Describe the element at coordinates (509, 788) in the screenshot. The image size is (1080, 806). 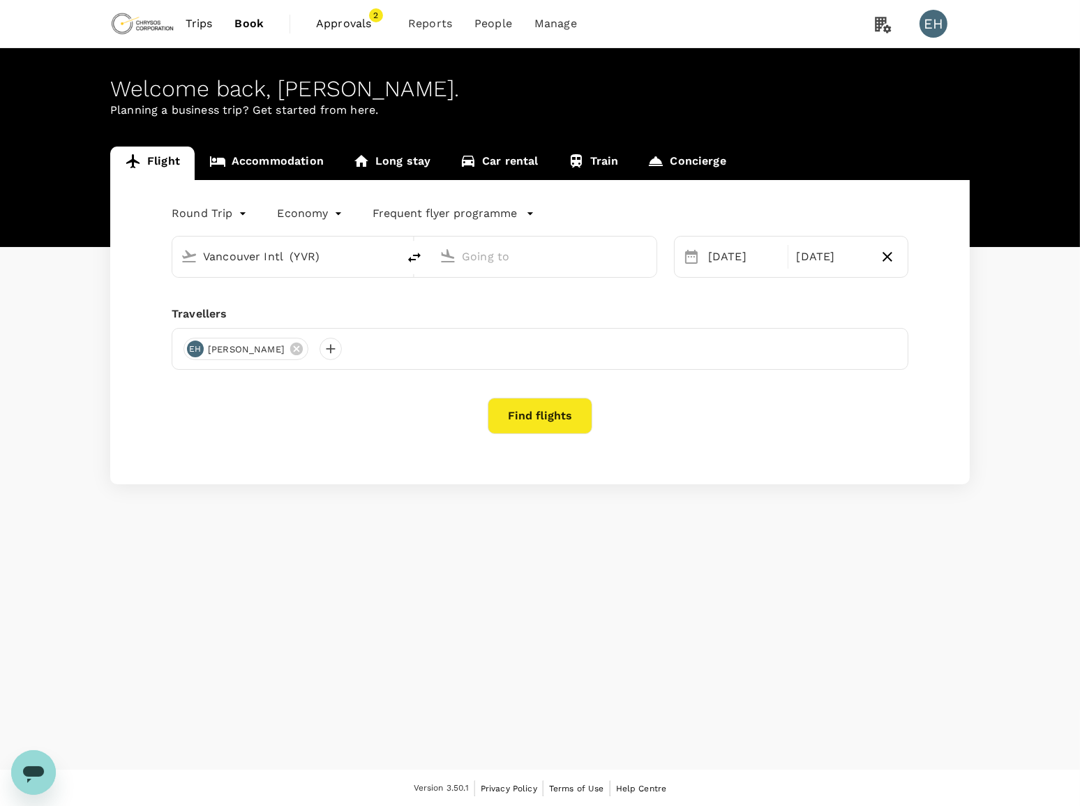
I see `span: Privacy Policy` at that location.